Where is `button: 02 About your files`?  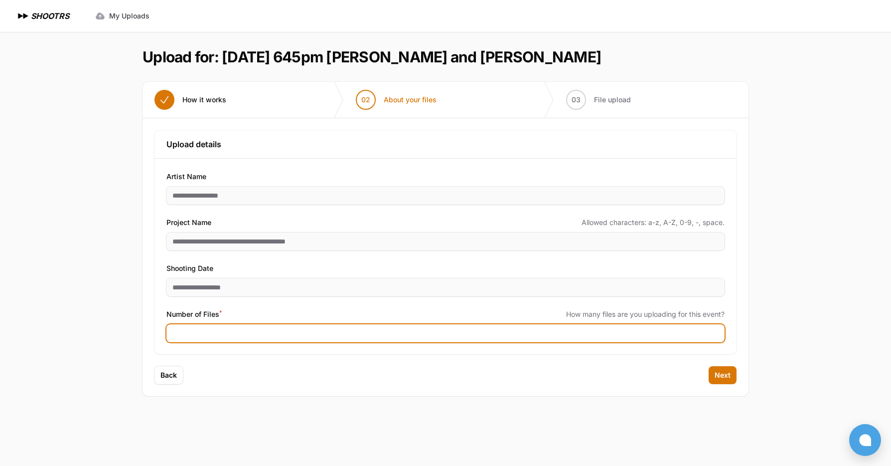
button: 02 About your files is located at coordinates (396, 100).